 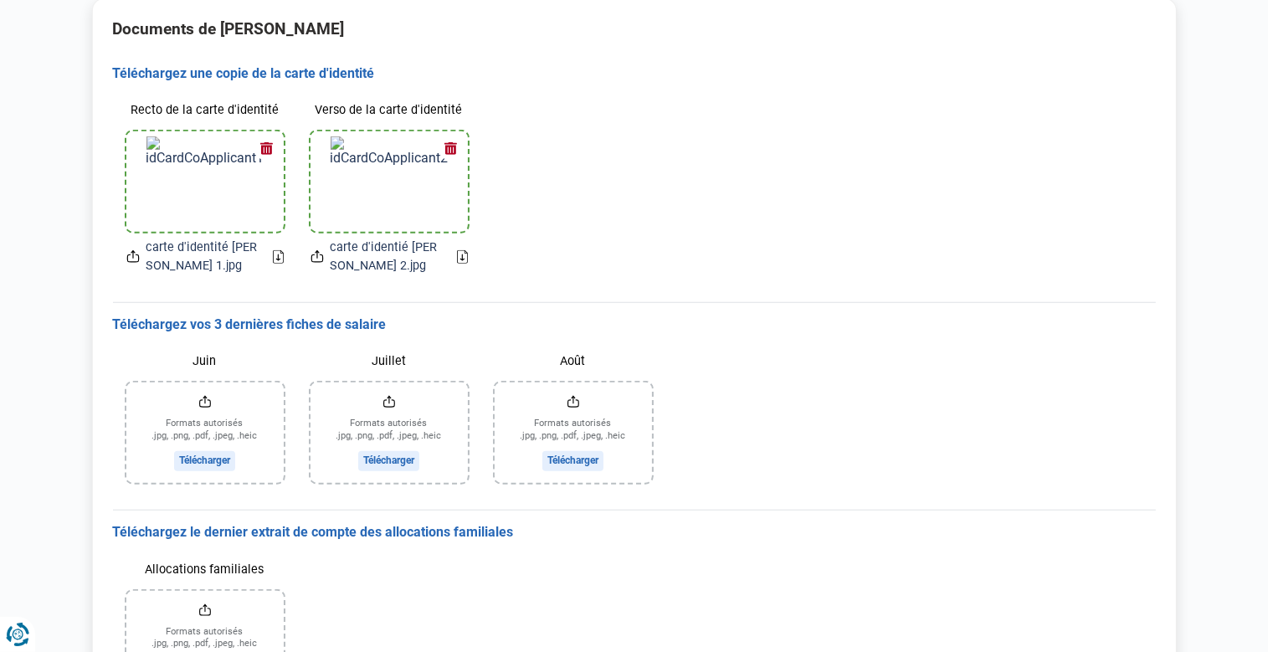 What do you see at coordinates (634, 325) in the screenshot?
I see `h3: Téléchargez vos 3 dernières fiches de salaire` at bounding box center [634, 325].